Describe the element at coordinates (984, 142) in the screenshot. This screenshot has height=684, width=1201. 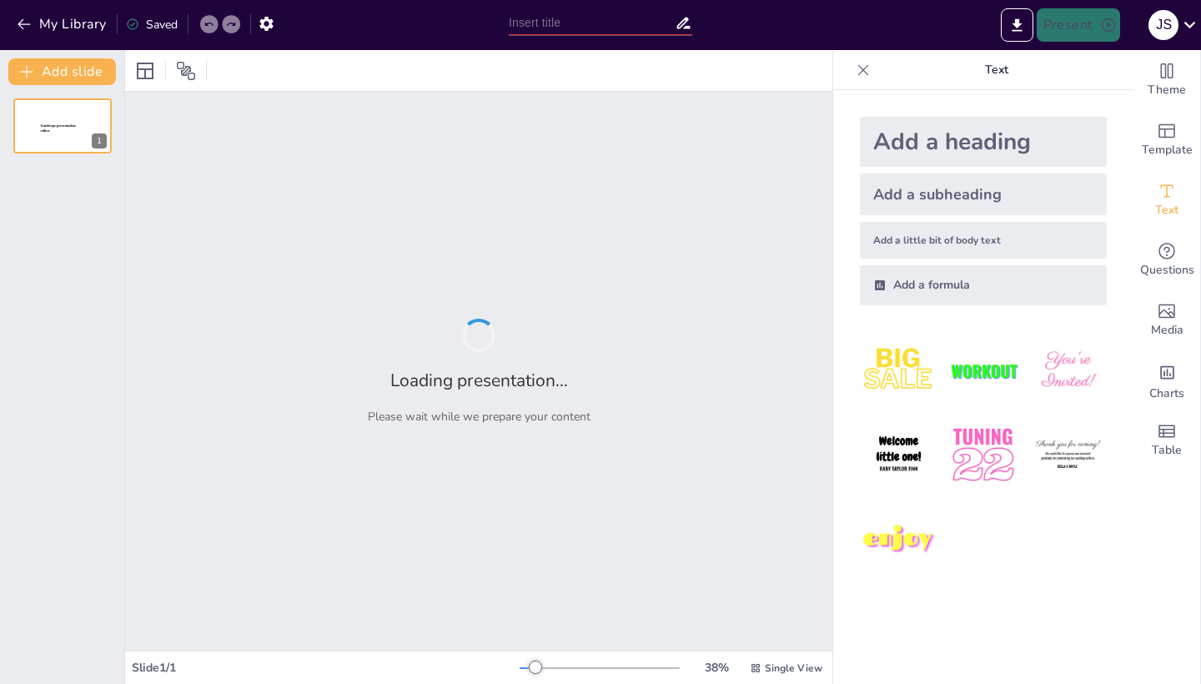
I see `div: Add a heading` at that location.